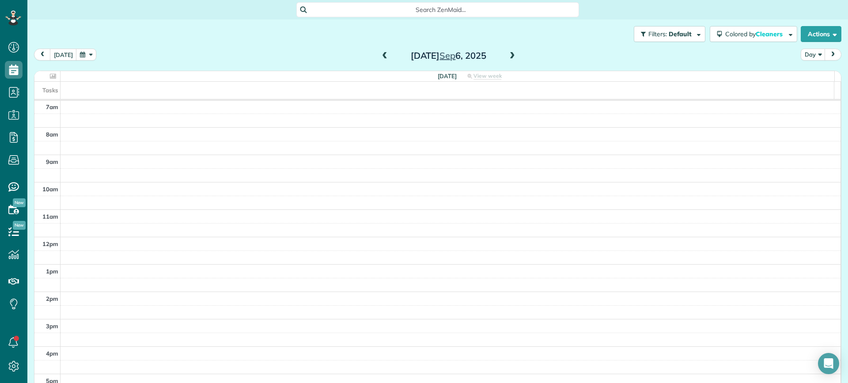  I want to click on button: prev, so click(42, 54).